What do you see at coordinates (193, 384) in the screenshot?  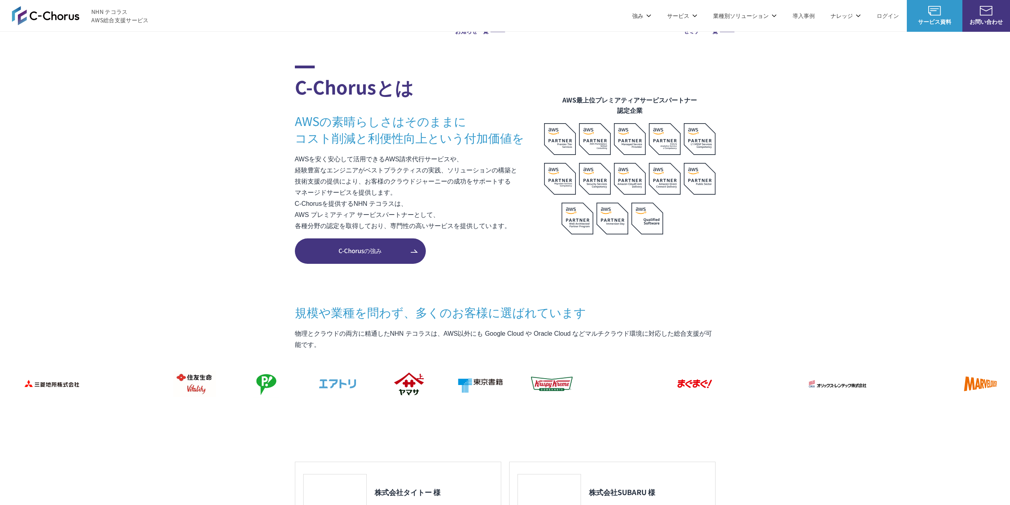 I see `img: 住友生命保険相互` at bounding box center [193, 384].